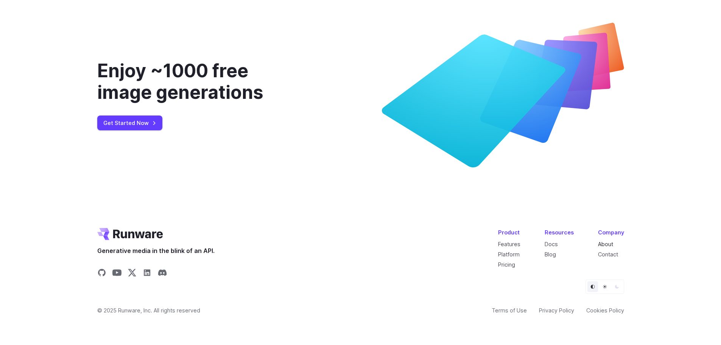 The image size is (721, 345). Describe the element at coordinates (162, 274) in the screenshot. I see `a: Share on Discord` at that location.